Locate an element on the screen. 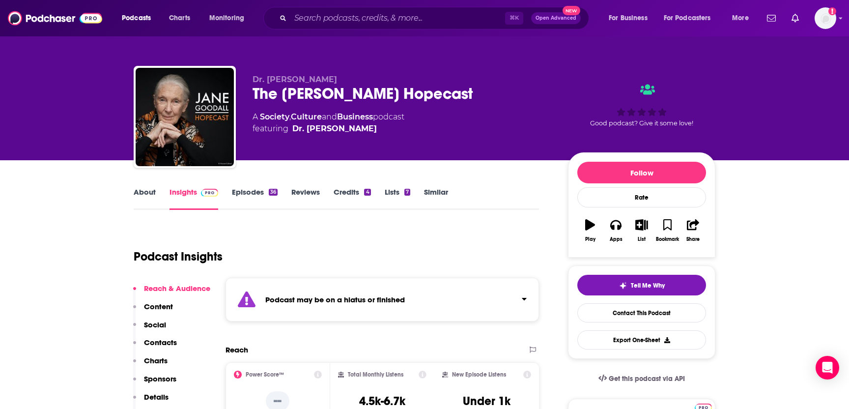  h2: Reach is located at coordinates (237, 349).